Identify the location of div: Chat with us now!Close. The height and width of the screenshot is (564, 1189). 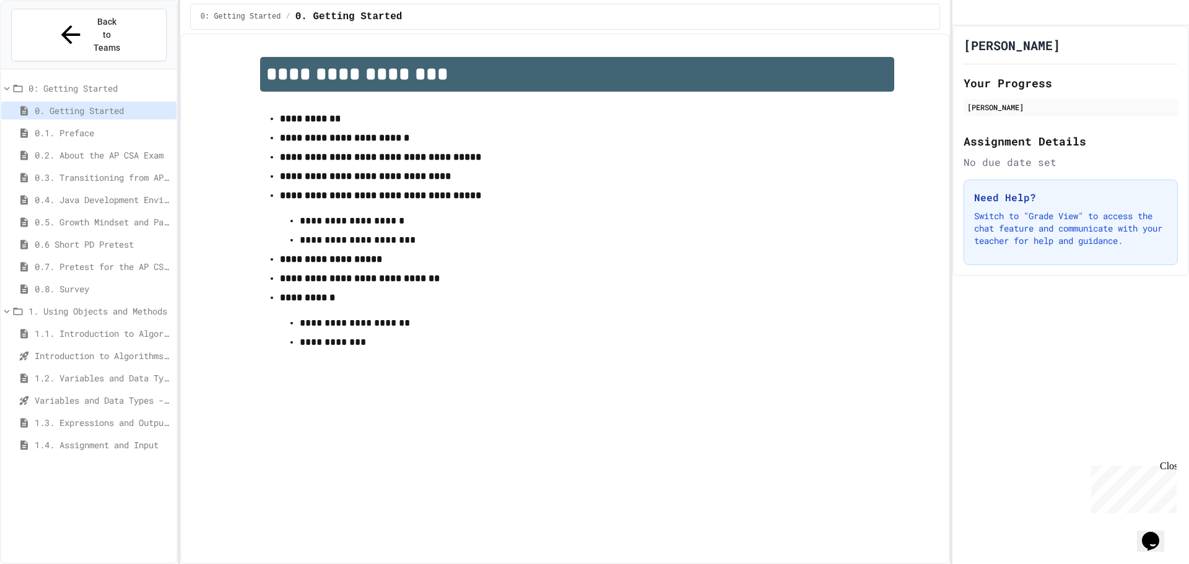
(45, 42).